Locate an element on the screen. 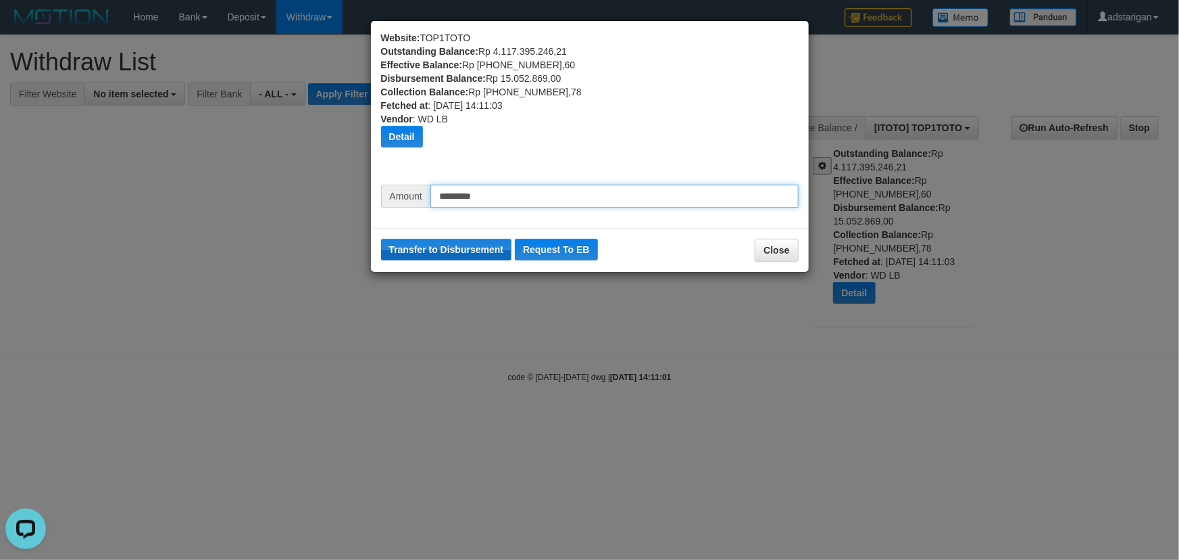 This screenshot has width=1179, height=560. b: Website: is located at coordinates (401, 38).